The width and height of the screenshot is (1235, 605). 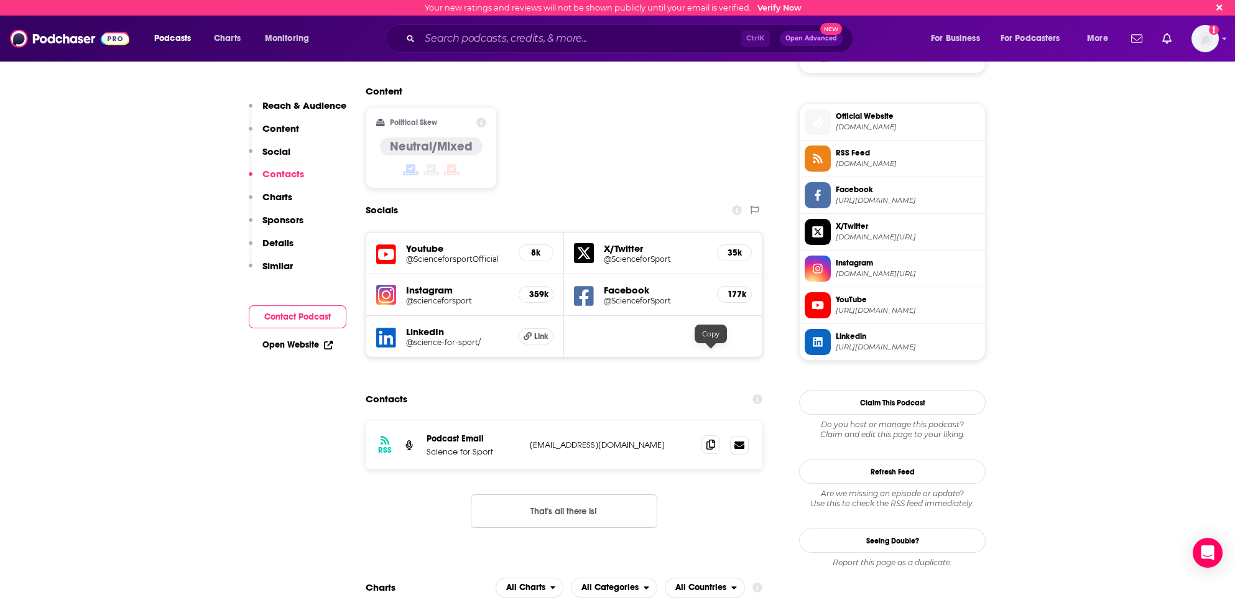 What do you see at coordinates (297, 317) in the screenshot?
I see `button: Contact Podcast` at bounding box center [297, 317].